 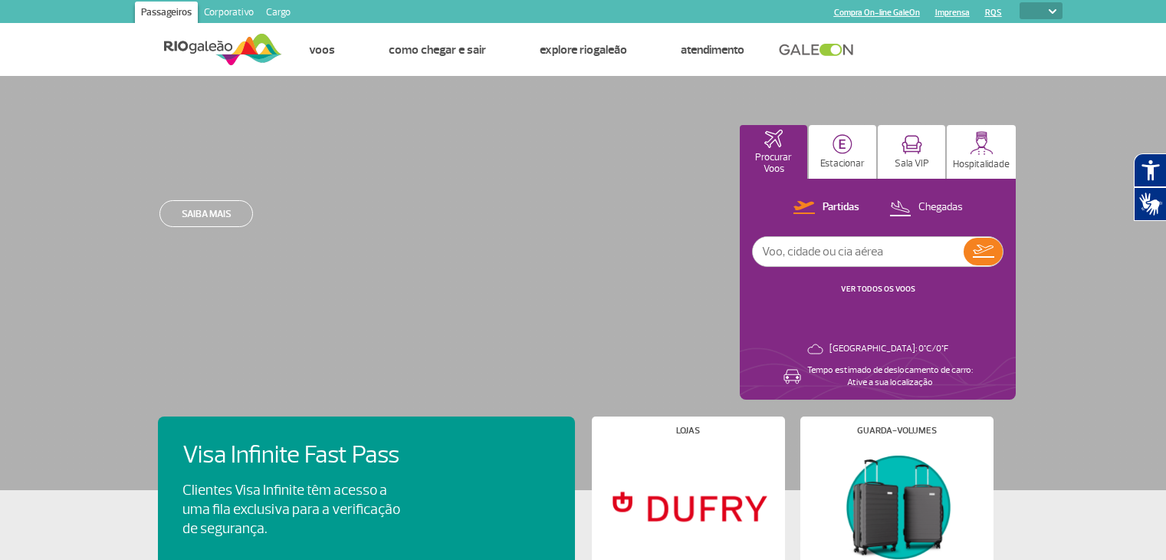 I want to click on button: Procurar Voos, so click(x=773, y=152).